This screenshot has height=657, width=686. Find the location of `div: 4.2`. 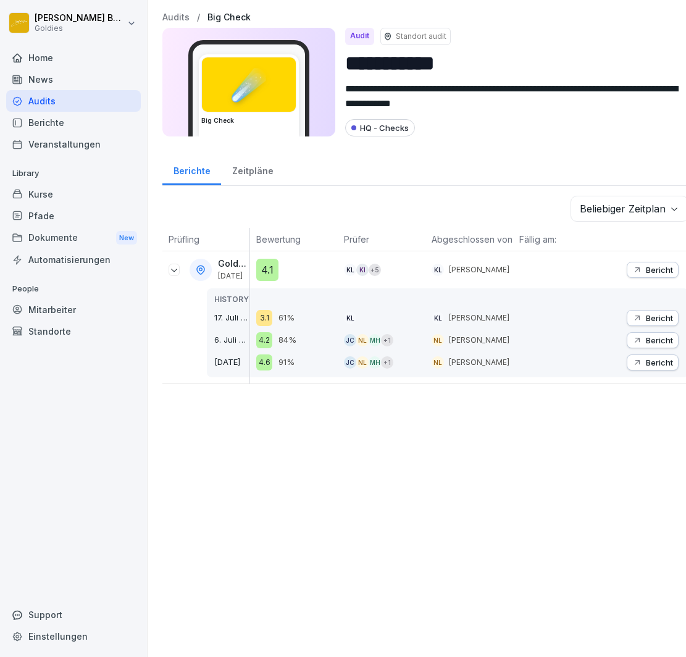

div: 4.2 is located at coordinates (264, 340).